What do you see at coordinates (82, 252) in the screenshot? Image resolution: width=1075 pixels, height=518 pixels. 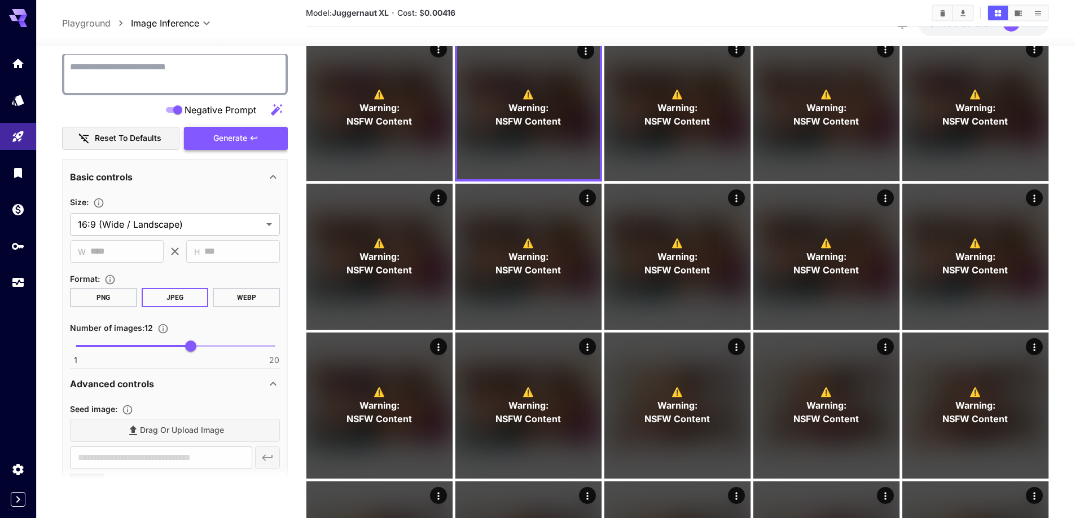 I see `span: W` at bounding box center [82, 252].